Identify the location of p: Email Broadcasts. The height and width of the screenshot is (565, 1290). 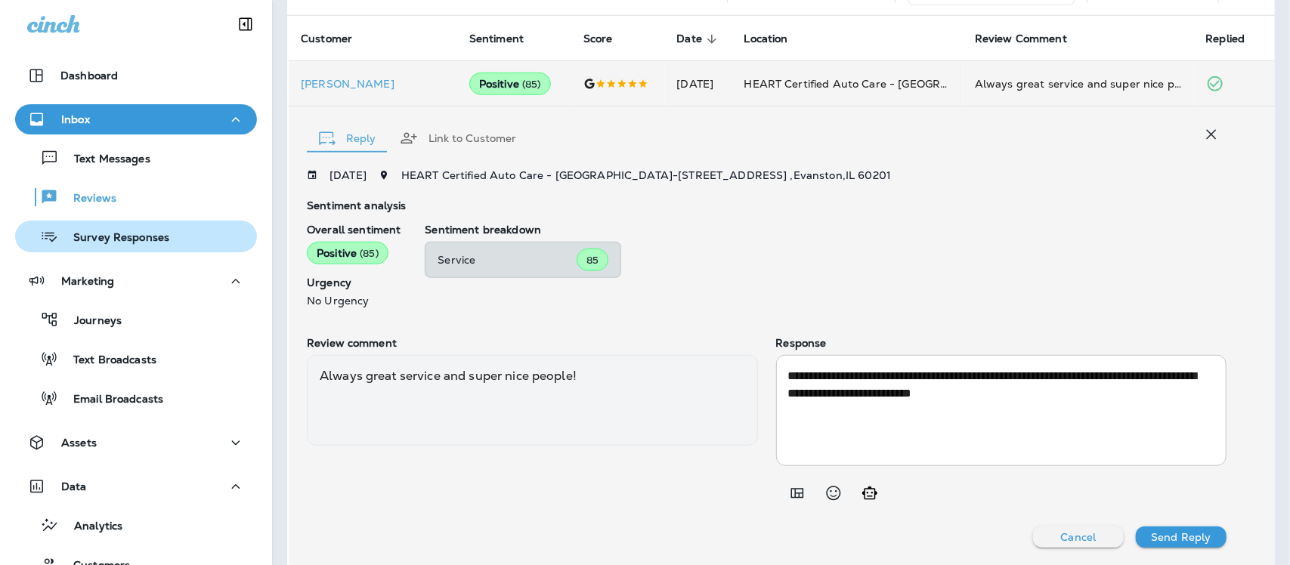
(110, 400).